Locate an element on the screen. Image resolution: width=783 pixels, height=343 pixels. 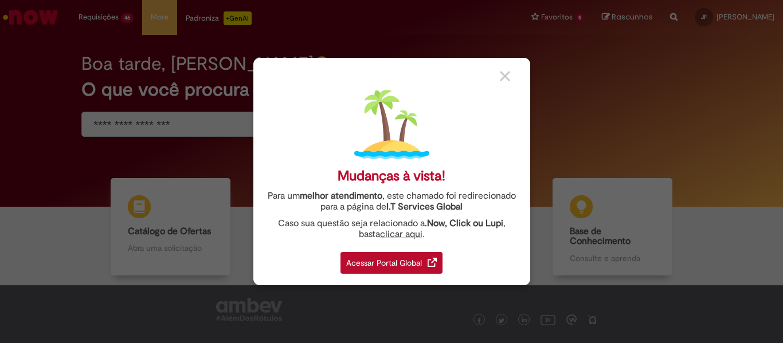
div: Acessar Portal Global is located at coordinates (391, 263).